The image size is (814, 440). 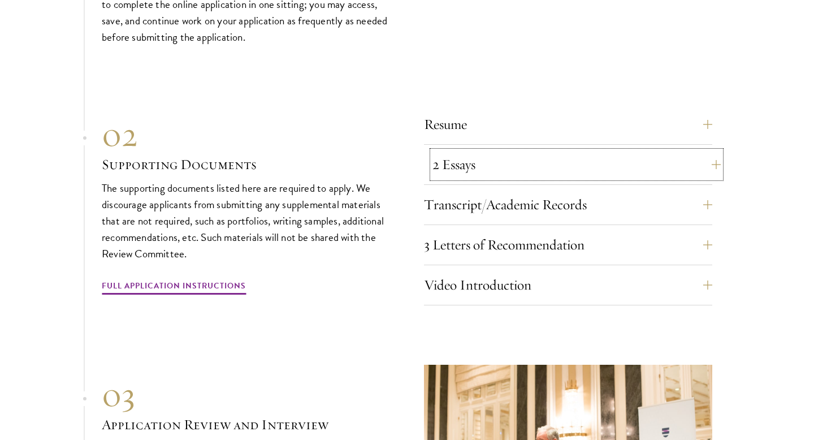 I want to click on h3: Application Review and Interview, so click(x=246, y=424).